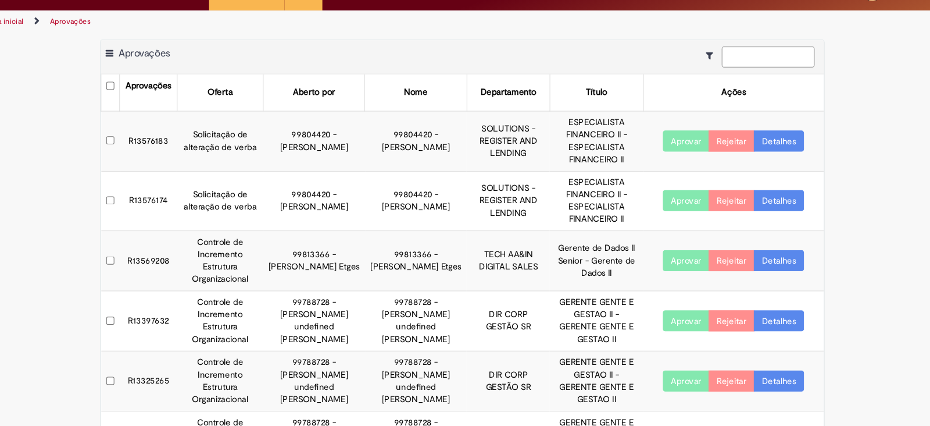 This screenshot has height=426, width=930. What do you see at coordinates (100, 17) in the screenshot?
I see `span: Requisições` at bounding box center [100, 17].